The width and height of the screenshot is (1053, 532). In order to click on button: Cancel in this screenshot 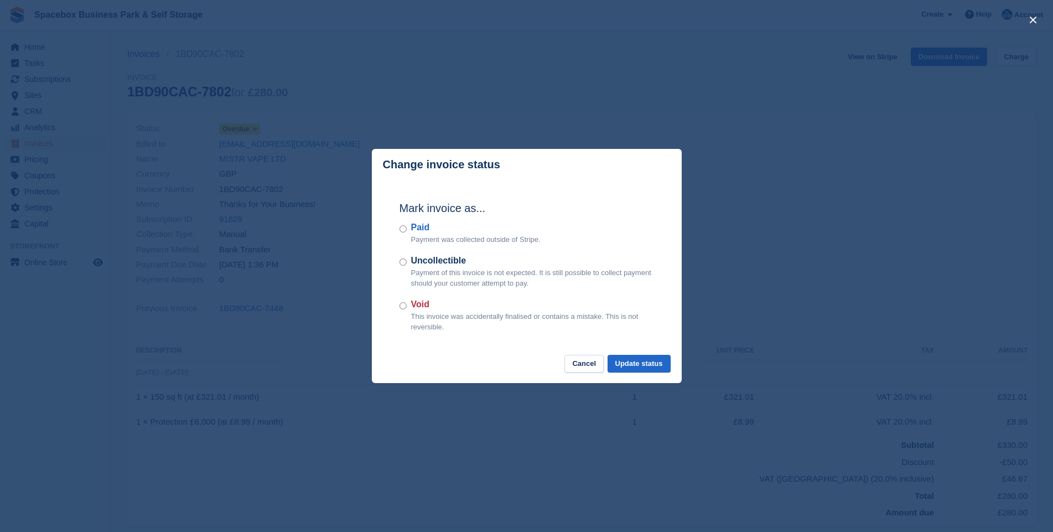, I will do `click(584, 364)`.